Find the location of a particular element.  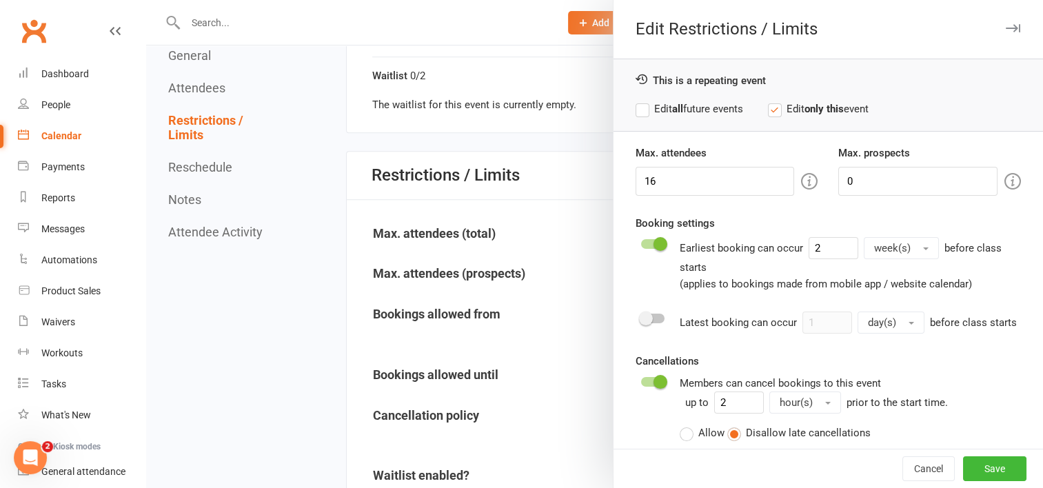

div: up to is located at coordinates (763, 403).